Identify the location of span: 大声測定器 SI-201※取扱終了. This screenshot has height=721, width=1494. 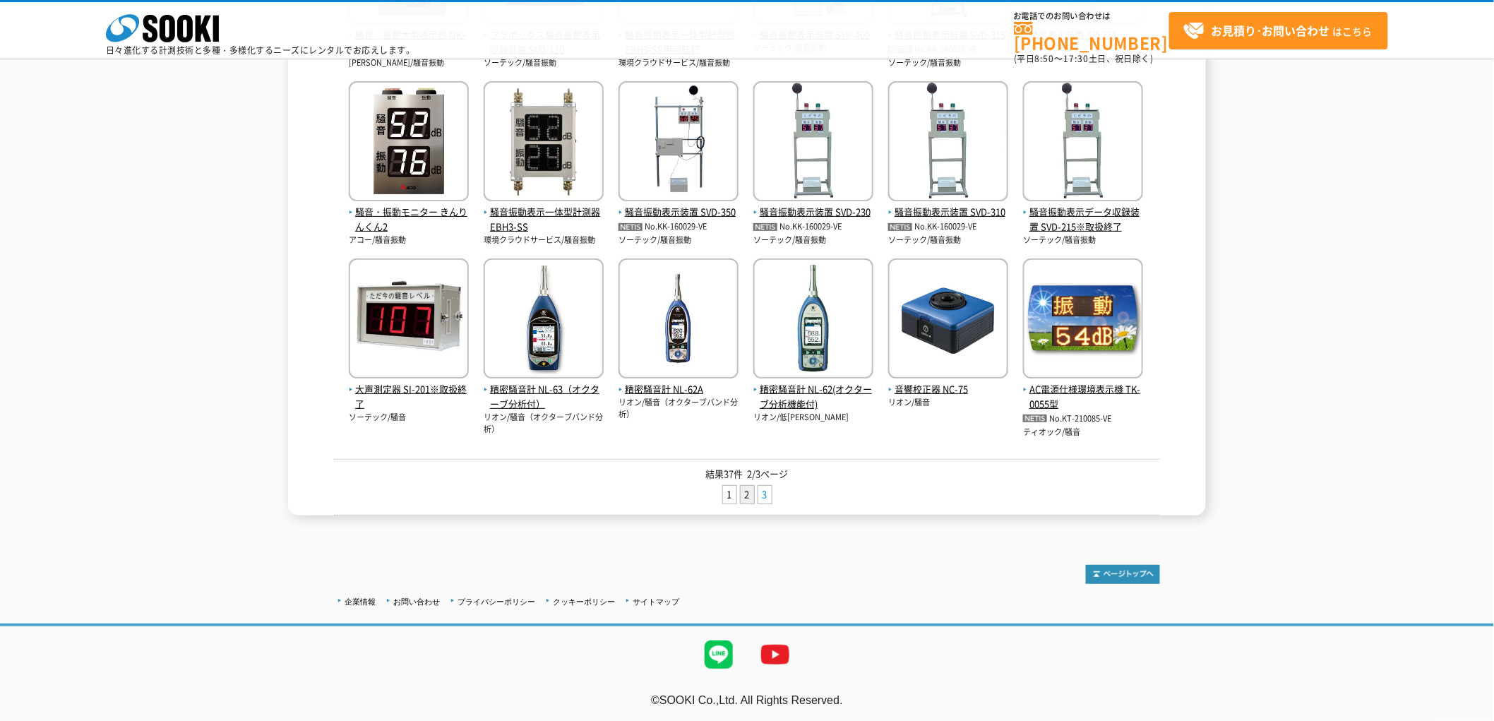
(409, 397).